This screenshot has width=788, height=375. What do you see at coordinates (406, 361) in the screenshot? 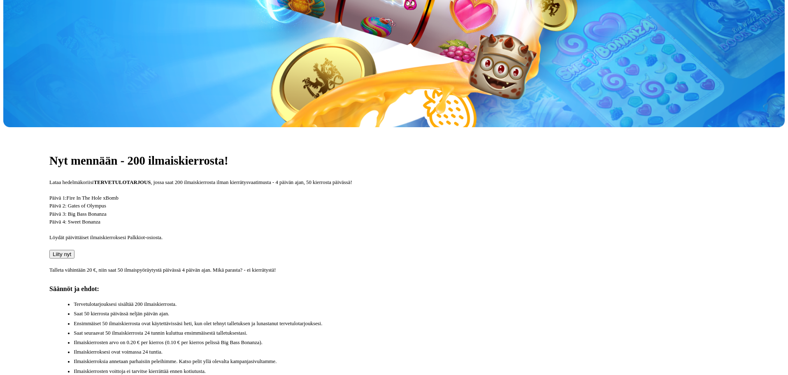
I see `li: Ilmaiskierroksia annetaan parhaisiin peleihimme. Katso pelit yllä olevalta kampanjasivultamme.` at bounding box center [406, 361].